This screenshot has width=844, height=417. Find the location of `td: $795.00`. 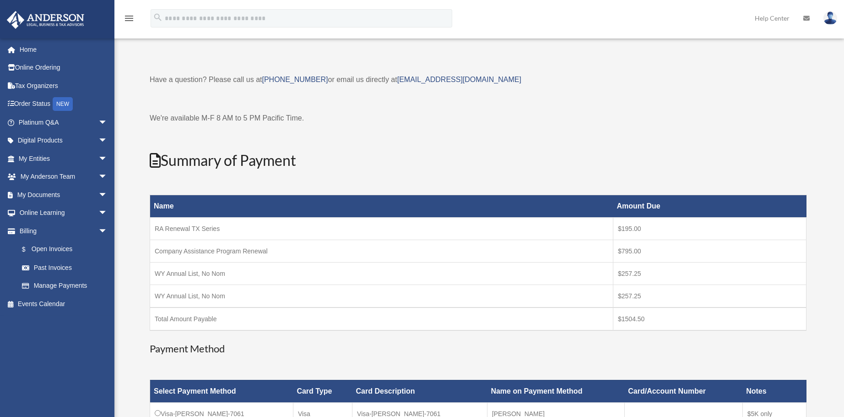

td: $795.00 is located at coordinates (710, 251).